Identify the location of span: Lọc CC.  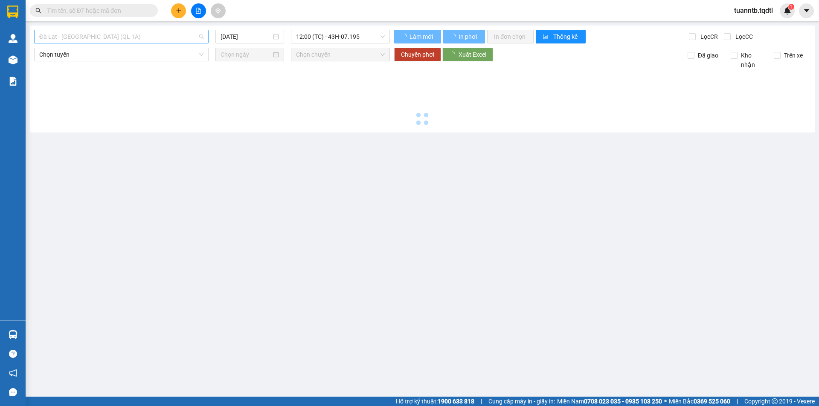
(743, 37).